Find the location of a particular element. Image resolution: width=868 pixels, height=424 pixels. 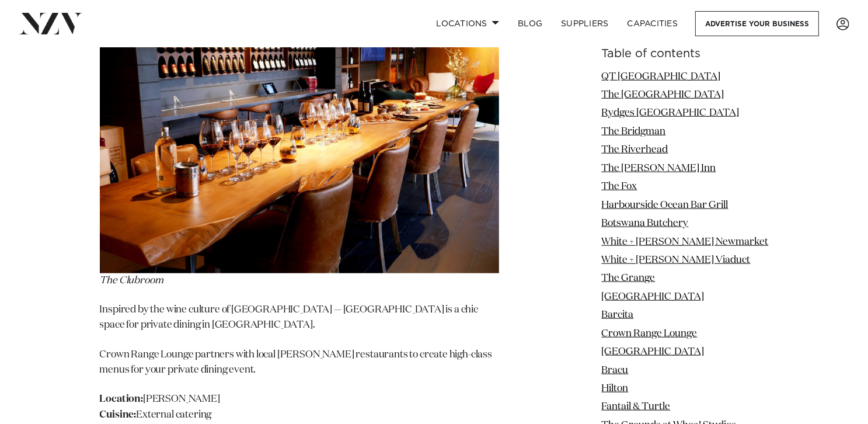

a: The Bridgman is located at coordinates (634, 131).